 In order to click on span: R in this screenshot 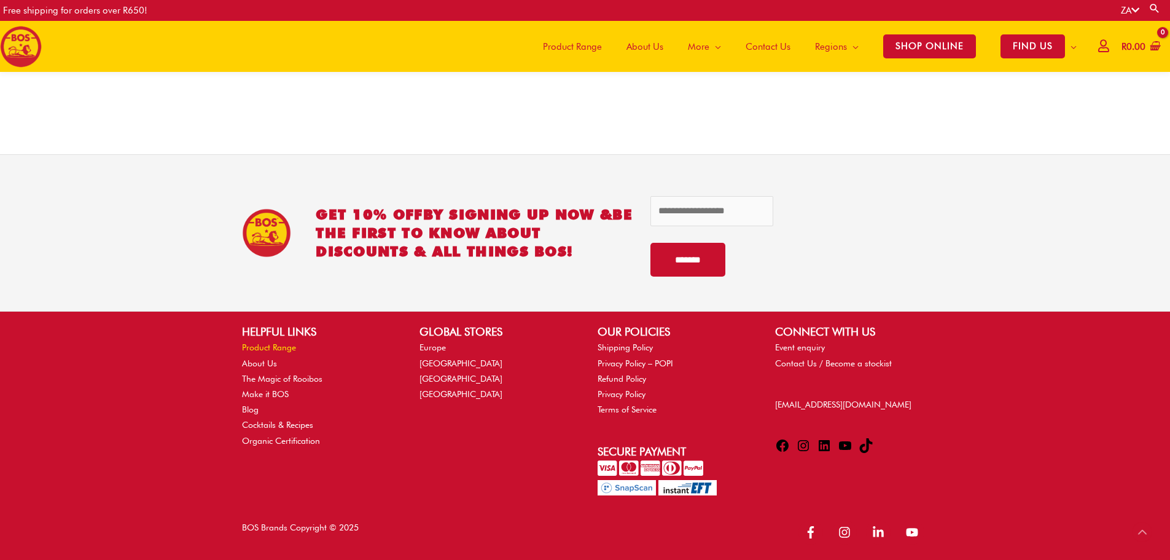, I will do `click(1124, 47)`.